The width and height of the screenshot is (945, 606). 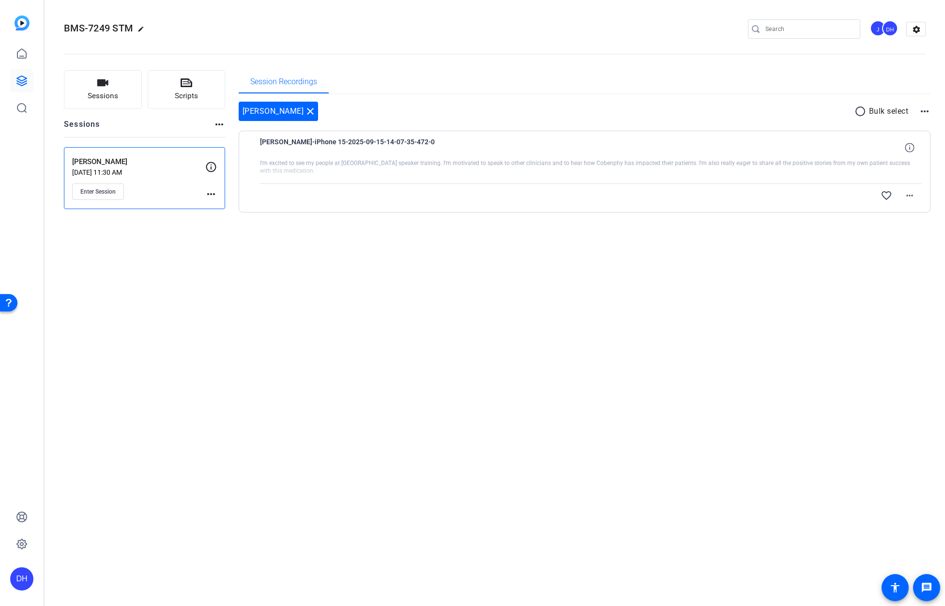 I want to click on span: Scripts, so click(x=186, y=96).